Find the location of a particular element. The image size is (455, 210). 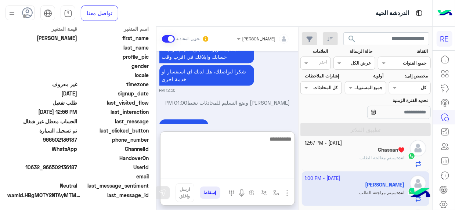

span: wamid.HBgMOTY2NTAyMTM2MTg3FQIAEhggQUNDMUQwMzIxODM4NzZCNjA3Qjc3RTMxRDAyRUEwNjQA is located at coordinates (44, 195).